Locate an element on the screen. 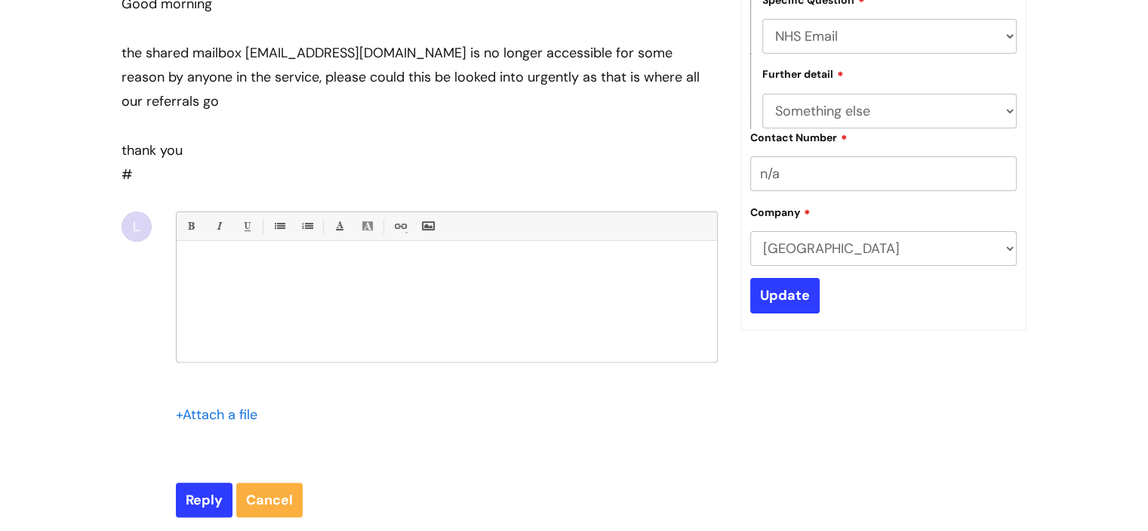  div: Attach a file is located at coordinates (221, 414).